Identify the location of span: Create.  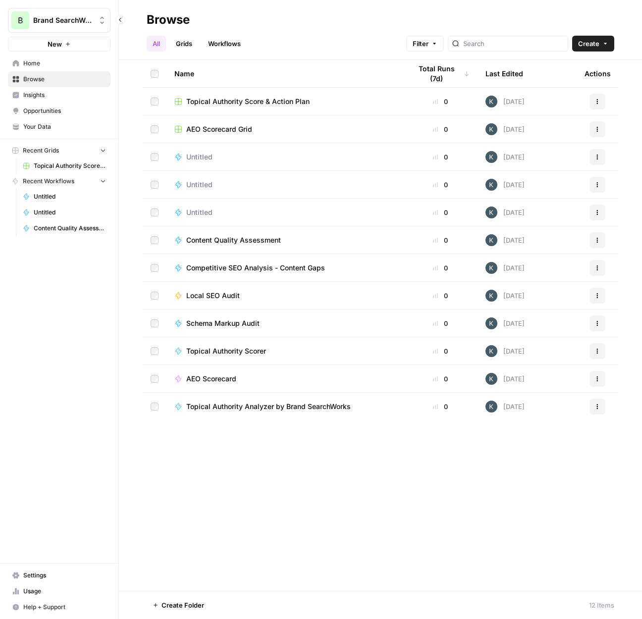
(588, 44).